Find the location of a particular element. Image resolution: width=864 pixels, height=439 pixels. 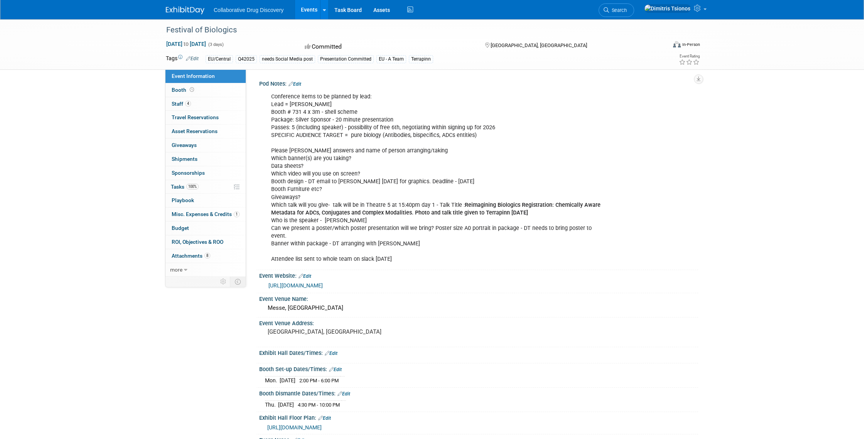

span: (3 days) is located at coordinates (215, 44).